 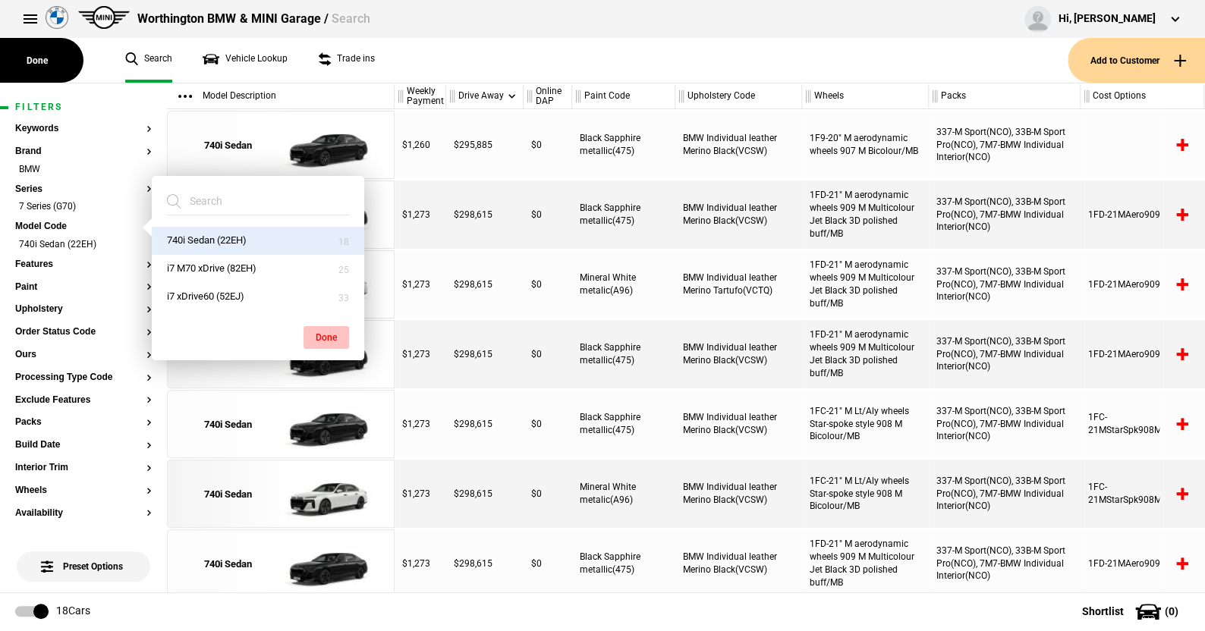 I want to click on button: i7 M70 xDrive (82EH), so click(x=258, y=269).